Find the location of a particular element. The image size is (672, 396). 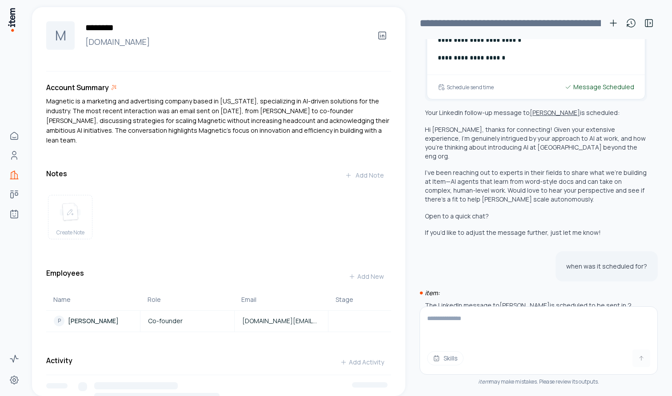

a: Deals is located at coordinates (14, 195).